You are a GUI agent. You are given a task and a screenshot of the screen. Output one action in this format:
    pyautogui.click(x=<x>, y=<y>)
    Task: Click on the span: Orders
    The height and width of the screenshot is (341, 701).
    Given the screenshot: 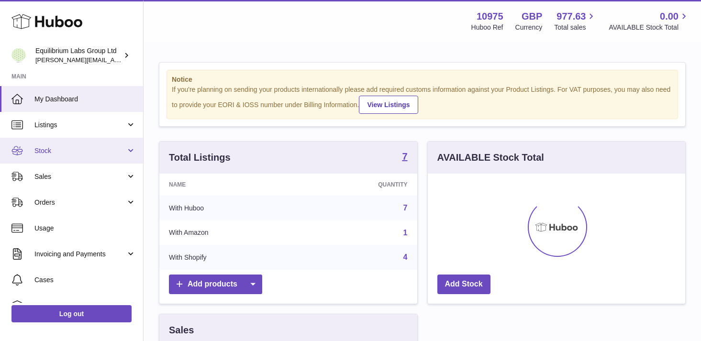 What is the action you would take?
    pyautogui.click(x=80, y=202)
    